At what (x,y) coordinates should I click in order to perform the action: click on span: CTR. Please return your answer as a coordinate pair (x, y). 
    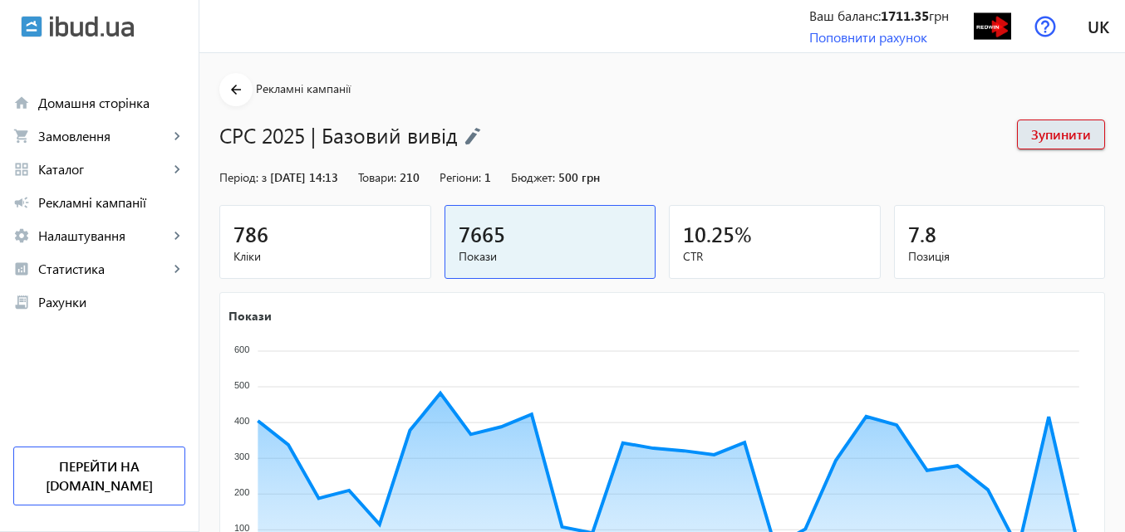
    Looking at the image, I should click on (774, 257).